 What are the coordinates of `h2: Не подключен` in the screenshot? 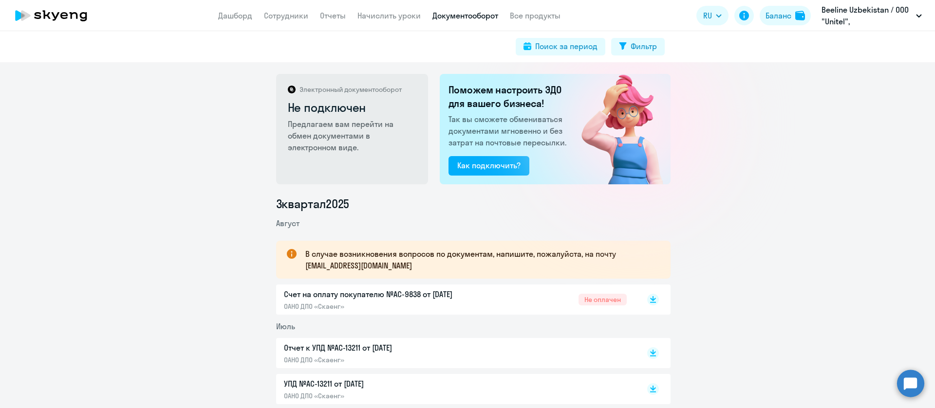 It's located at (352, 108).